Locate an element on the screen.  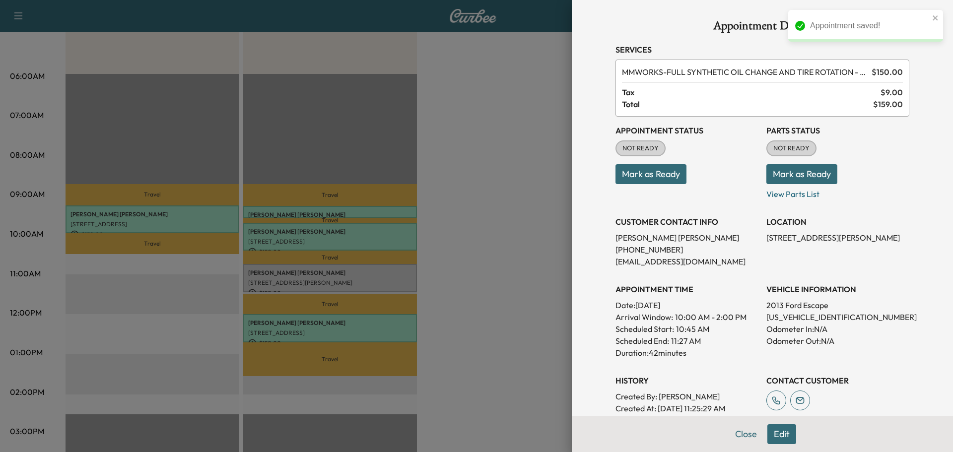
h1: Appointment Details is located at coordinates (763, 28).